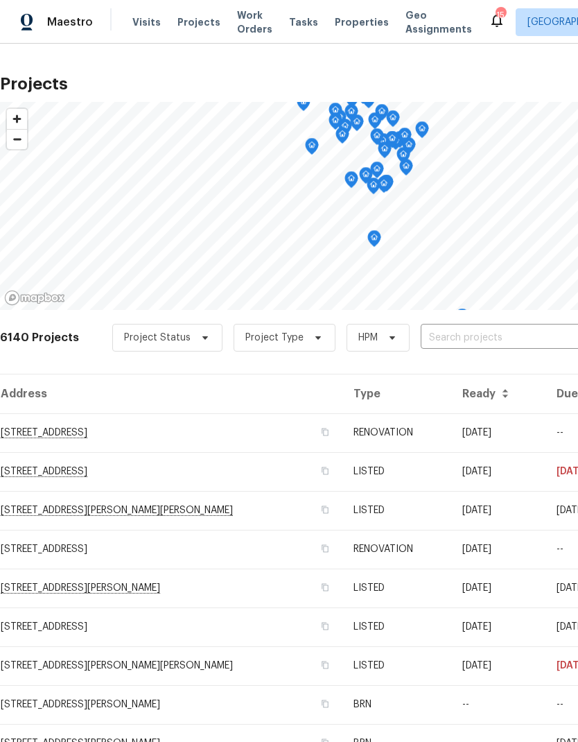 This screenshot has height=742, width=578. I want to click on span: Zoom out, so click(17, 139).